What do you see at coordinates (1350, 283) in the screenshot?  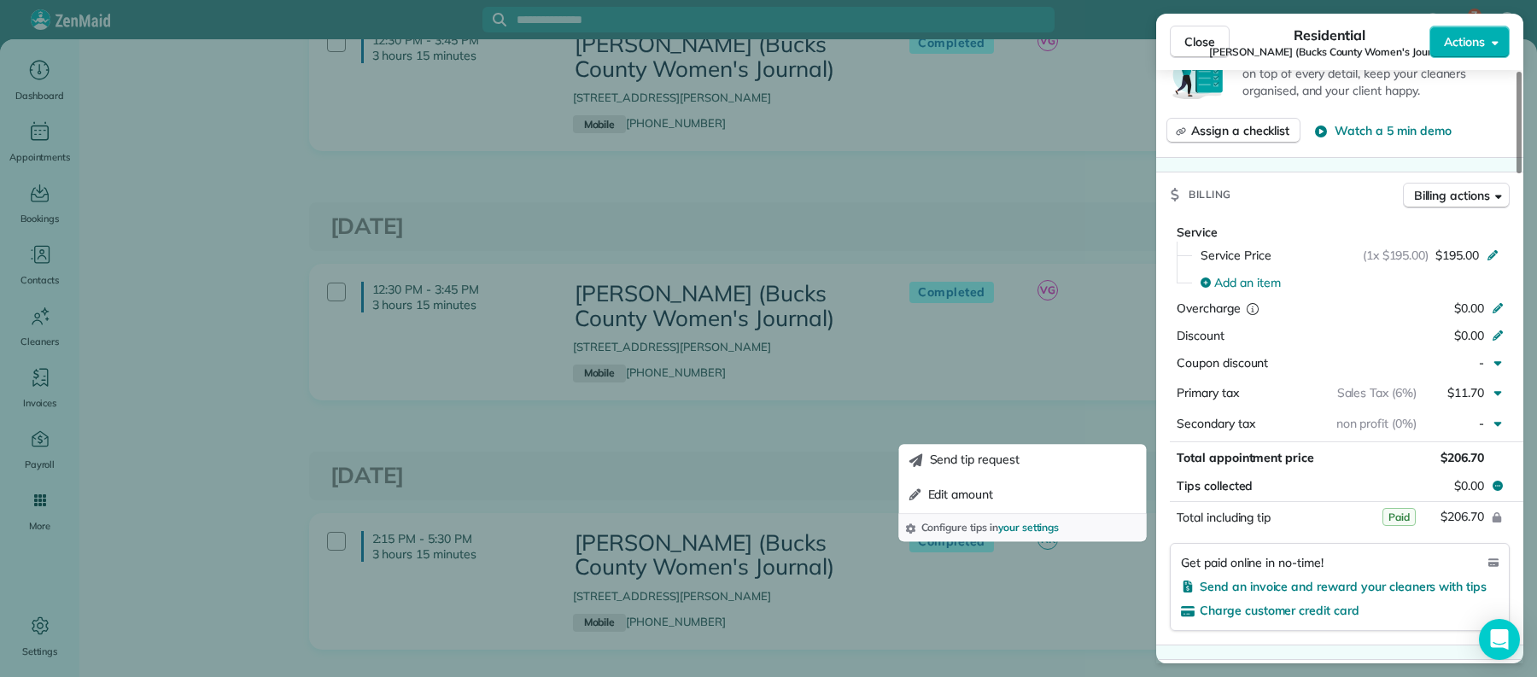 I see `button: Add an item` at bounding box center [1350, 283].